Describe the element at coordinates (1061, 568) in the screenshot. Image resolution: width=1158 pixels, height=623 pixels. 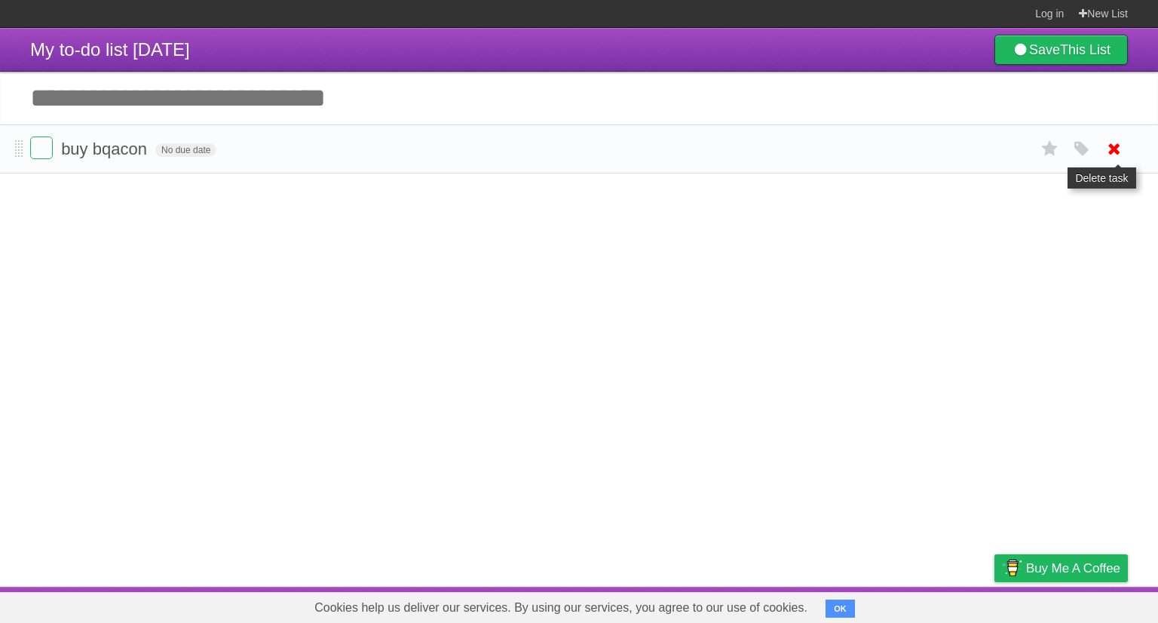
I see `a: Buy me a coffee` at that location.